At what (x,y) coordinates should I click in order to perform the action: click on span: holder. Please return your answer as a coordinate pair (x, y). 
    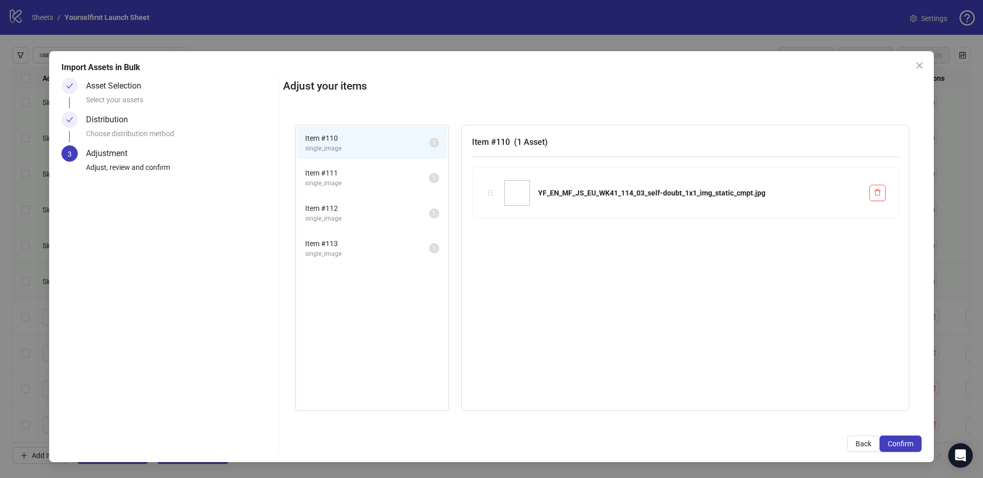
    Looking at the image, I should click on (491, 193).